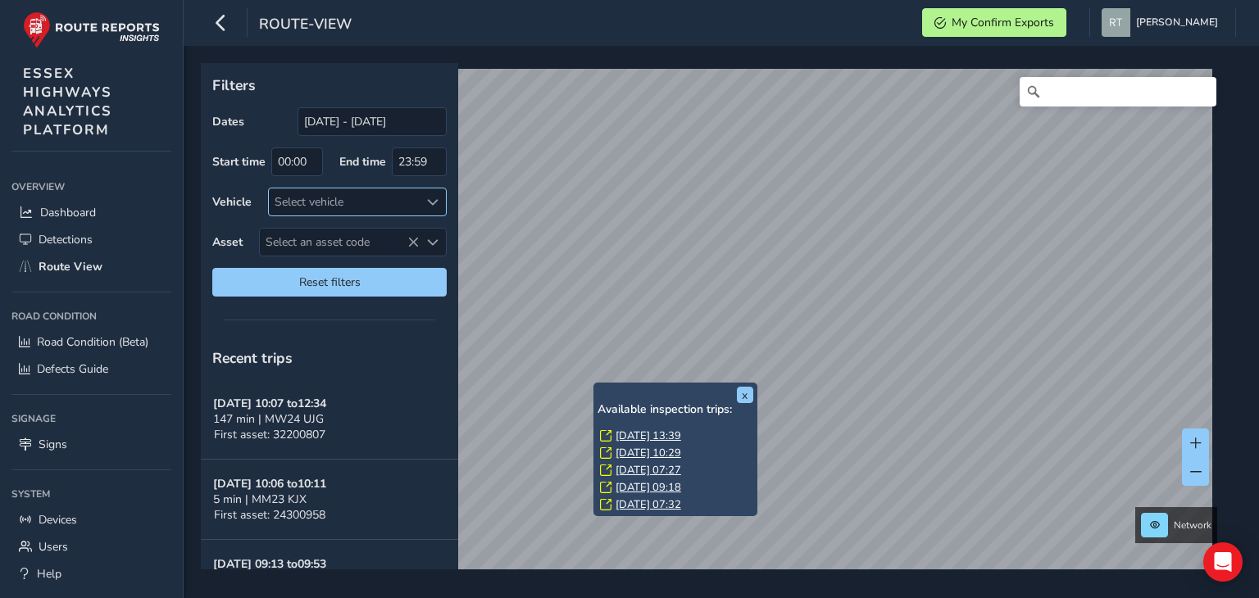 Image resolution: width=1259 pixels, height=598 pixels. I want to click on span: route-view, so click(305, 25).